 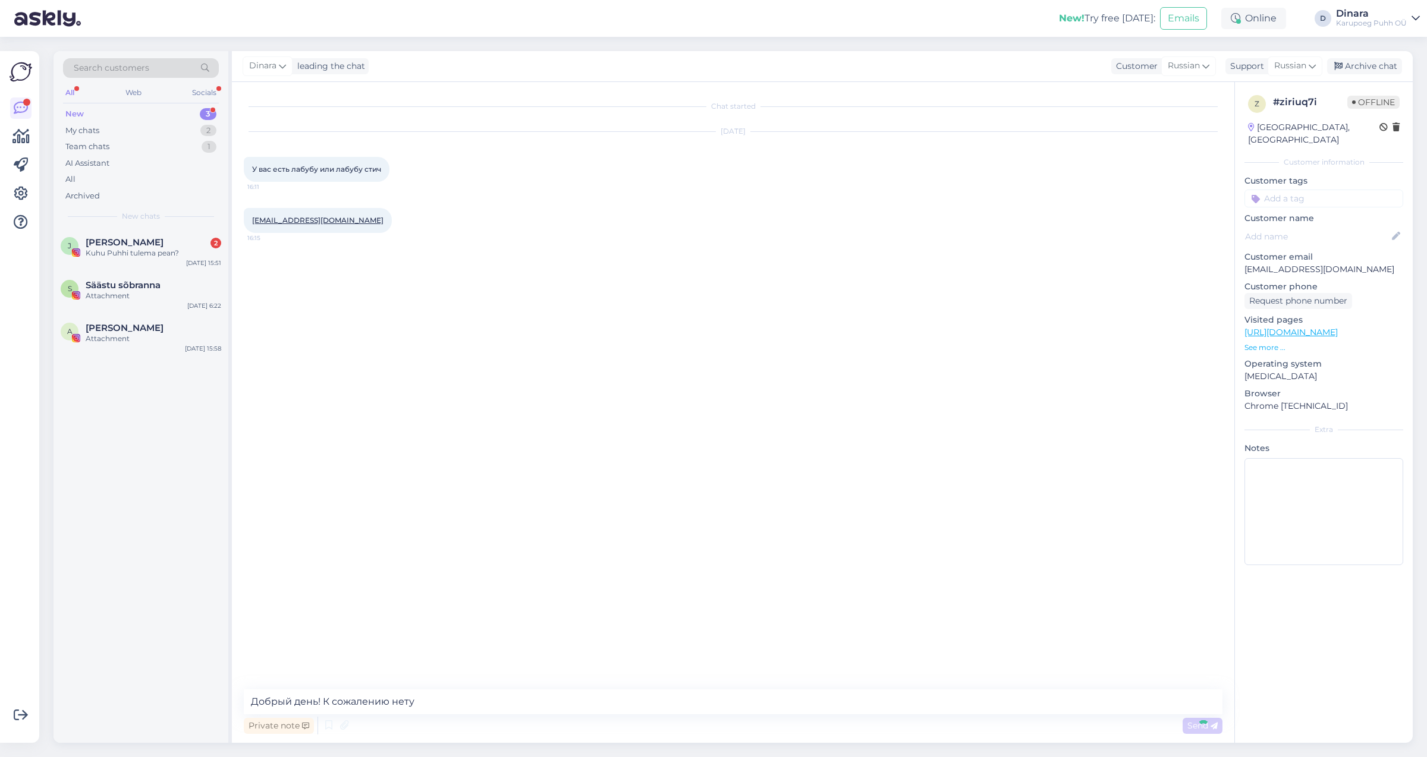 What do you see at coordinates (1323, 394) in the screenshot?
I see `p: Browser` at bounding box center [1323, 394].